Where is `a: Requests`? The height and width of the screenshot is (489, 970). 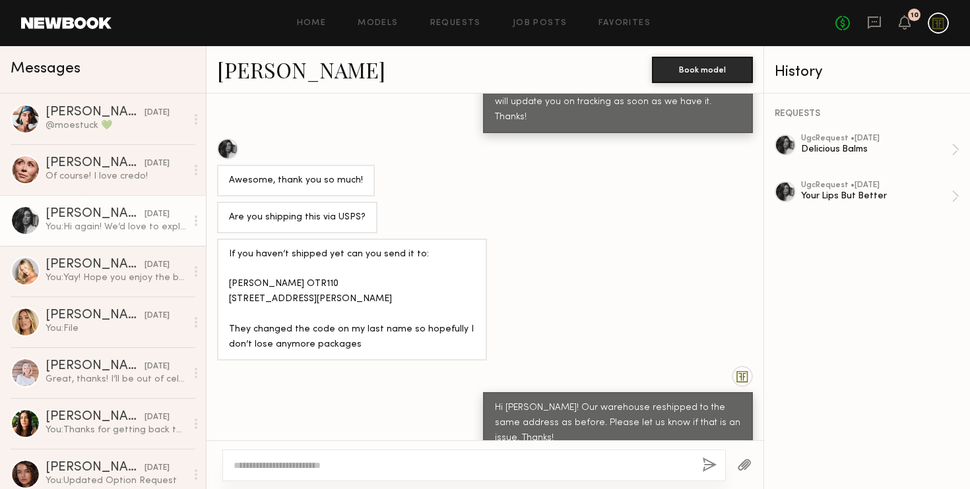
a: Requests is located at coordinates (455, 23).